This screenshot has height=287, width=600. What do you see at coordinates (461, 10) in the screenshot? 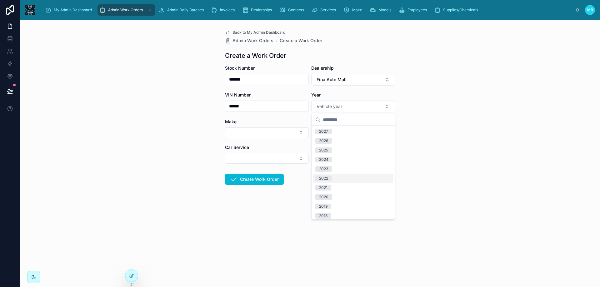
I see `span: Supplies/Chemicals` at bounding box center [461, 10].